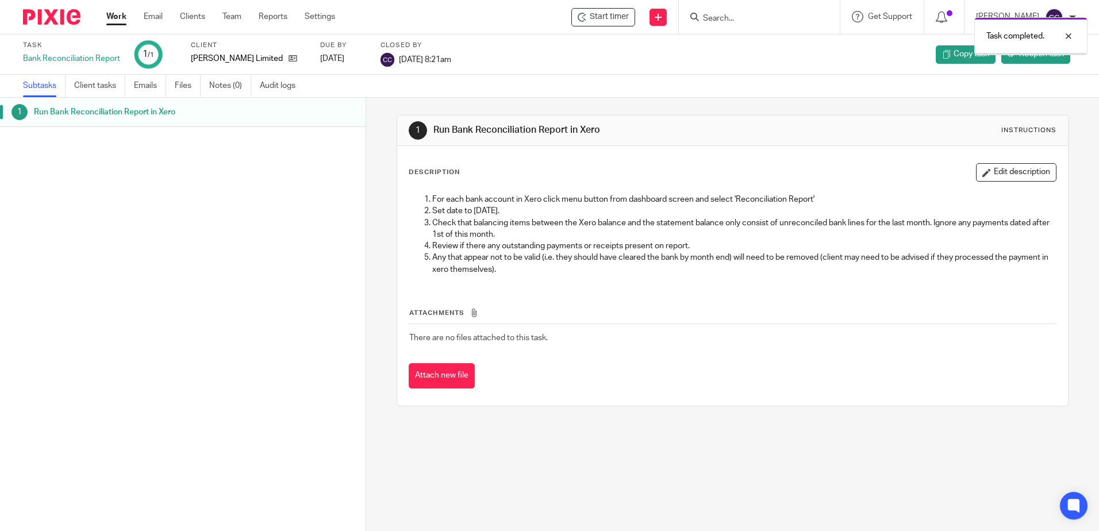 This screenshot has height=531, width=1099. Describe the element at coordinates (150, 86) in the screenshot. I see `a: Emails` at that location.